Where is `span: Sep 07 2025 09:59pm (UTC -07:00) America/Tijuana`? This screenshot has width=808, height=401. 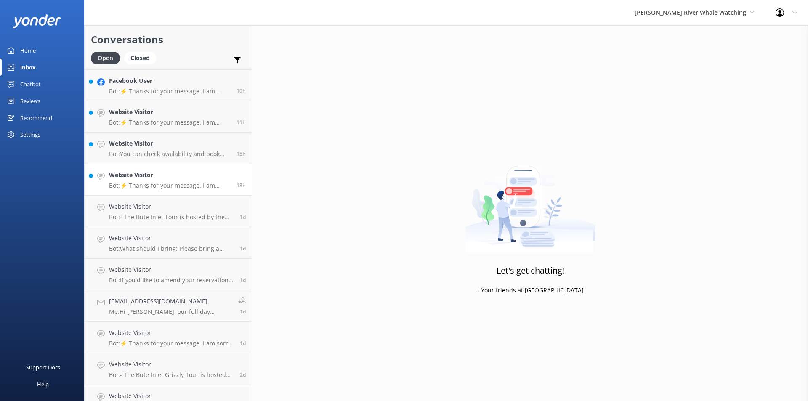 span: Sep 07 2025 09:59pm (UTC -07:00) America/Tijuana is located at coordinates (241, 90).